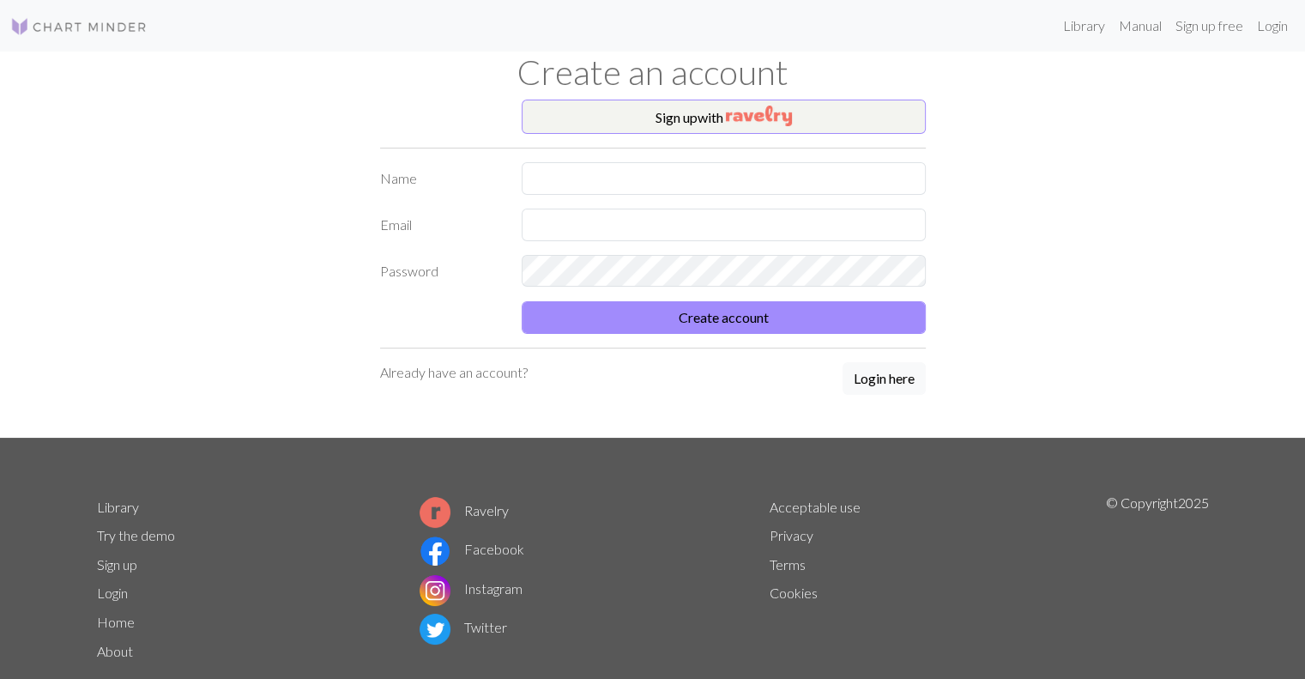 This screenshot has width=1305, height=679. What do you see at coordinates (435, 512) in the screenshot?
I see `img: Ravelry logo` at bounding box center [435, 512].